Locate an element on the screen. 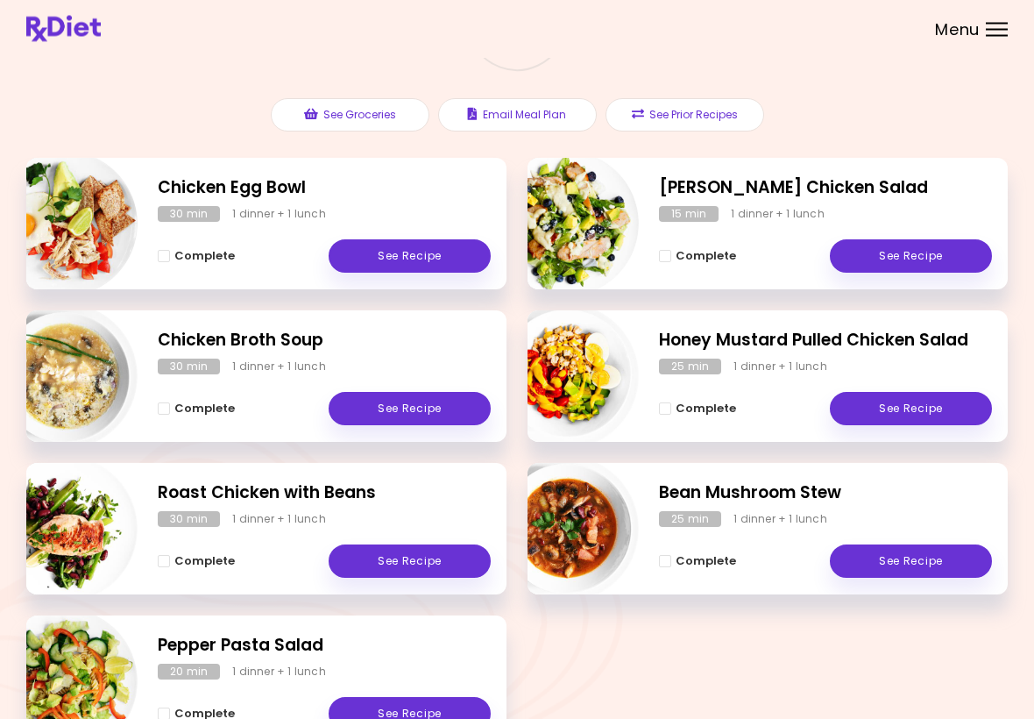 Image resolution: width=1034 pixels, height=719 pixels. button: Complete - Roast Chicken with Beans is located at coordinates (196, 562).